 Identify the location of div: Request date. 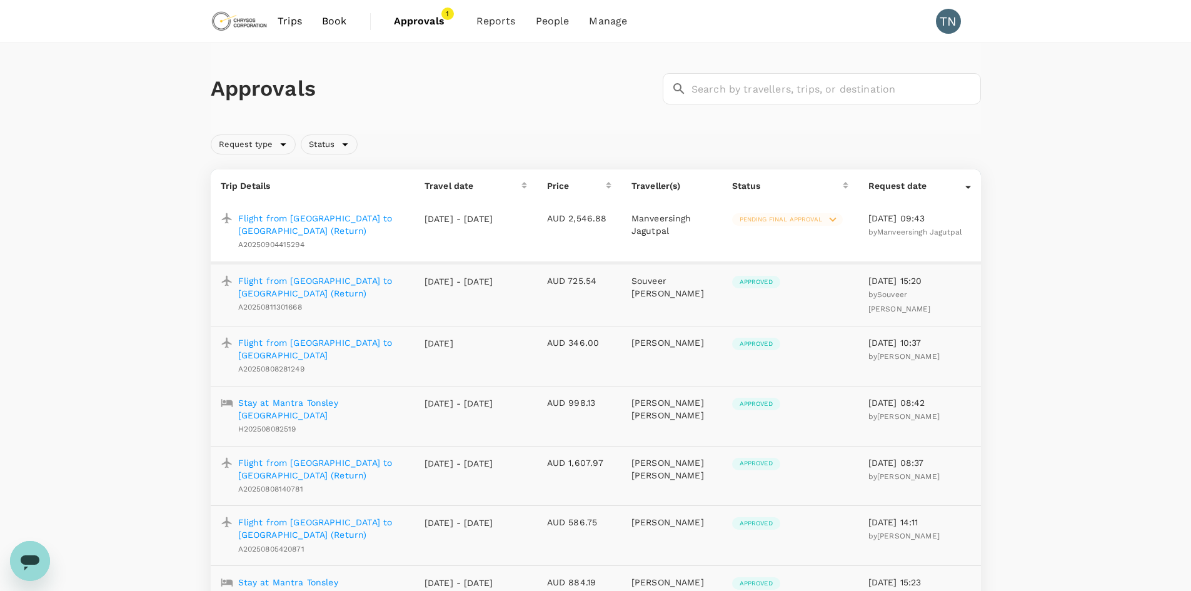
(916, 186).